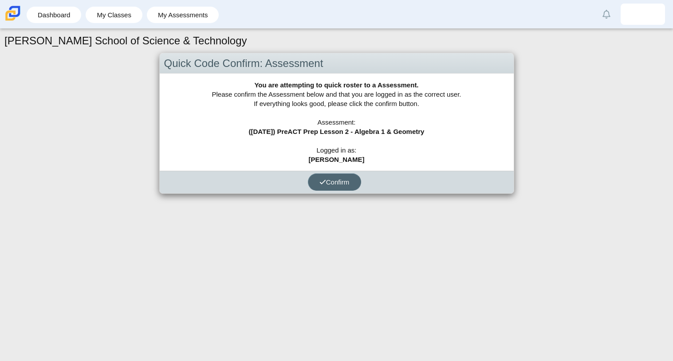 Image resolution: width=673 pixels, height=361 pixels. What do you see at coordinates (642, 14) in the screenshot?
I see `img: honesty.hardrick.Qkwj9W` at bounding box center [642, 14].